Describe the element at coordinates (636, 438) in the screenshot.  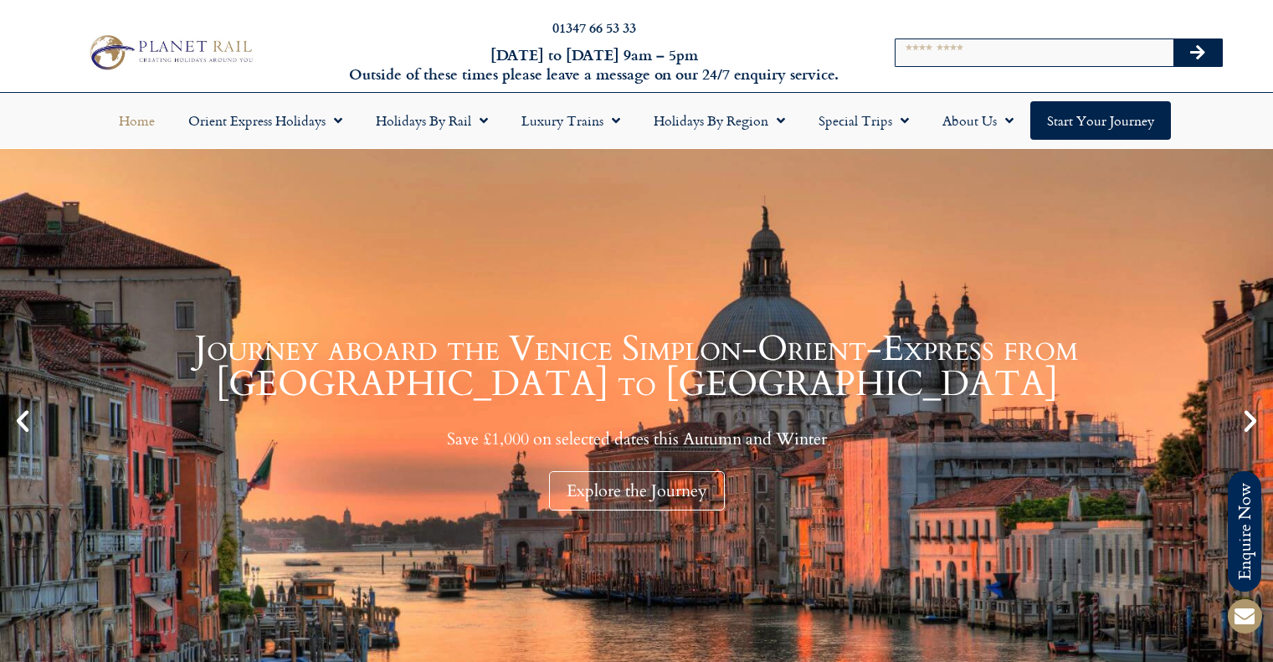
I see `p: Save £1,000 on selected dates this Autumn and Winter` at that location.